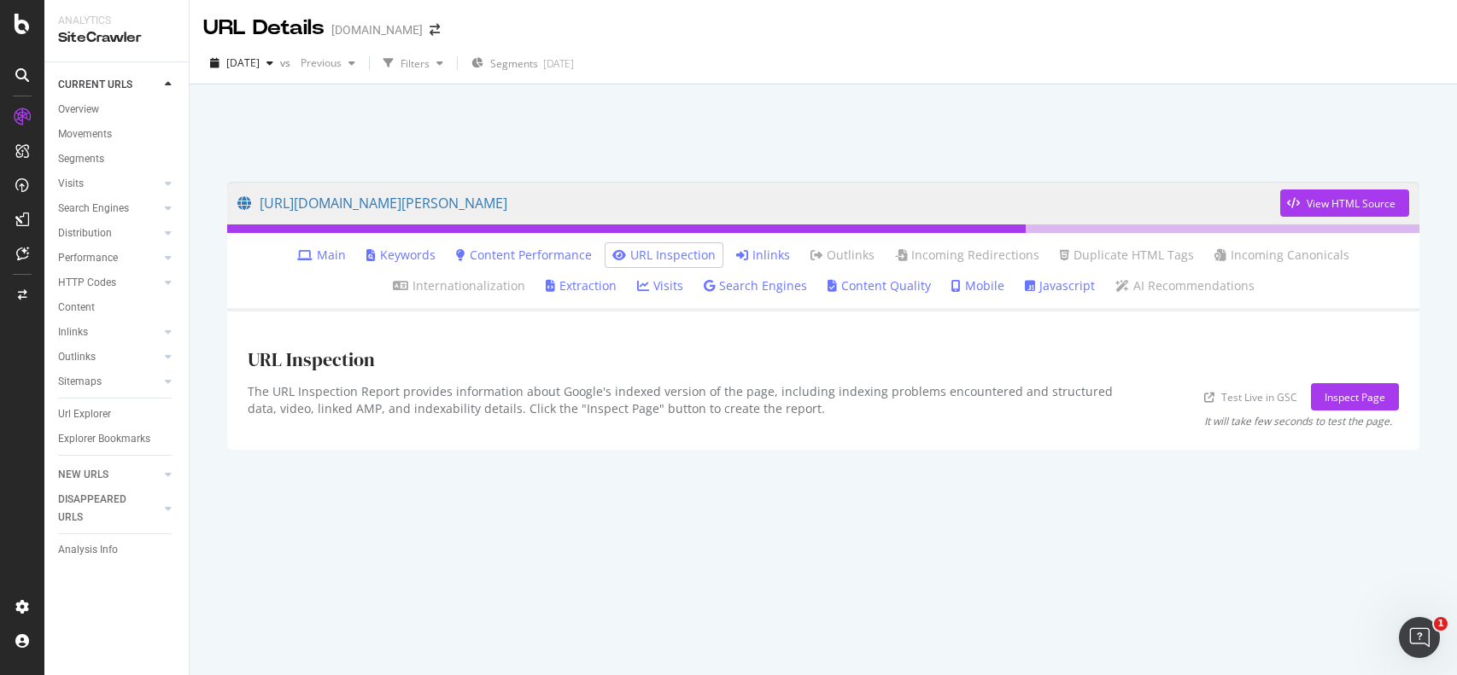 The image size is (1457, 675). I want to click on span: vs, so click(287, 62).